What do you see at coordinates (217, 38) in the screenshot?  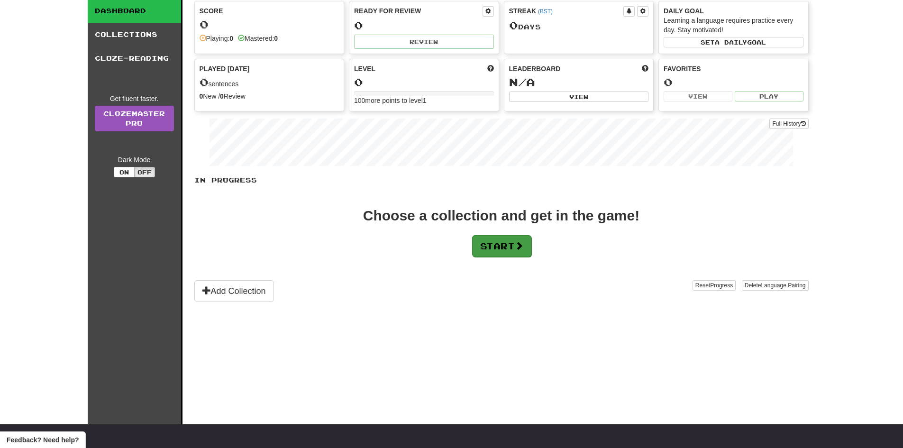 I see `div: Playing:` at bounding box center [217, 38].